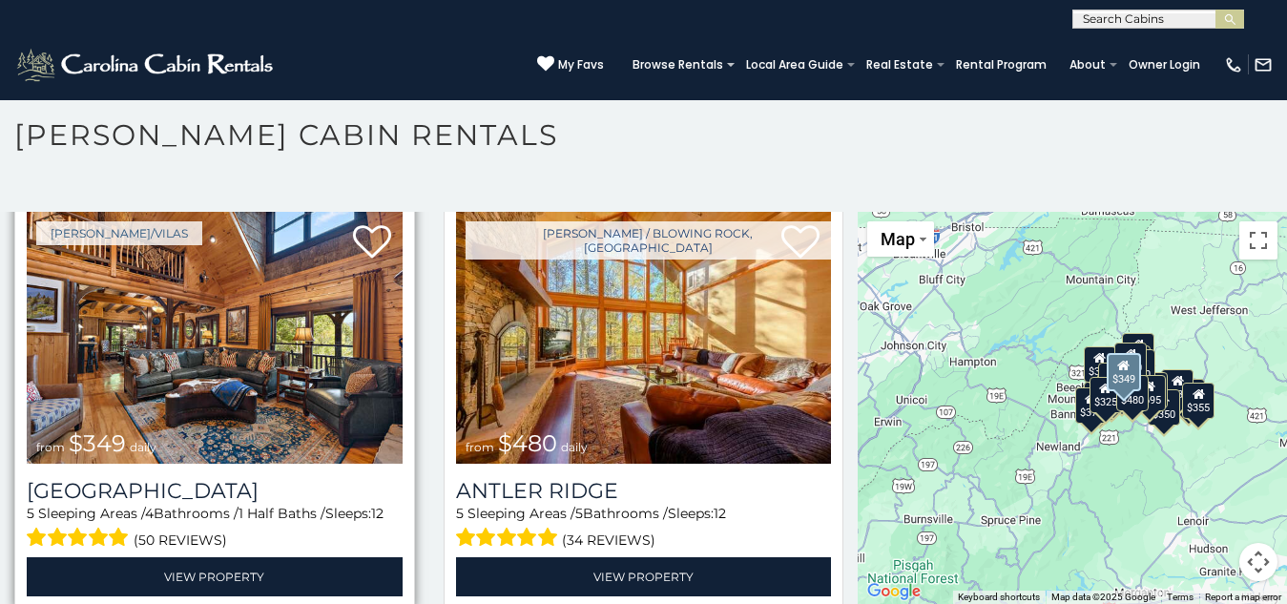 This screenshot has width=1287, height=604. I want to click on div: $375, so click(1091, 405).